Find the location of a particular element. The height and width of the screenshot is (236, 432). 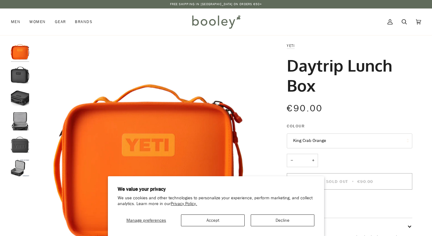

h2: We value your privacy is located at coordinates (216, 189).